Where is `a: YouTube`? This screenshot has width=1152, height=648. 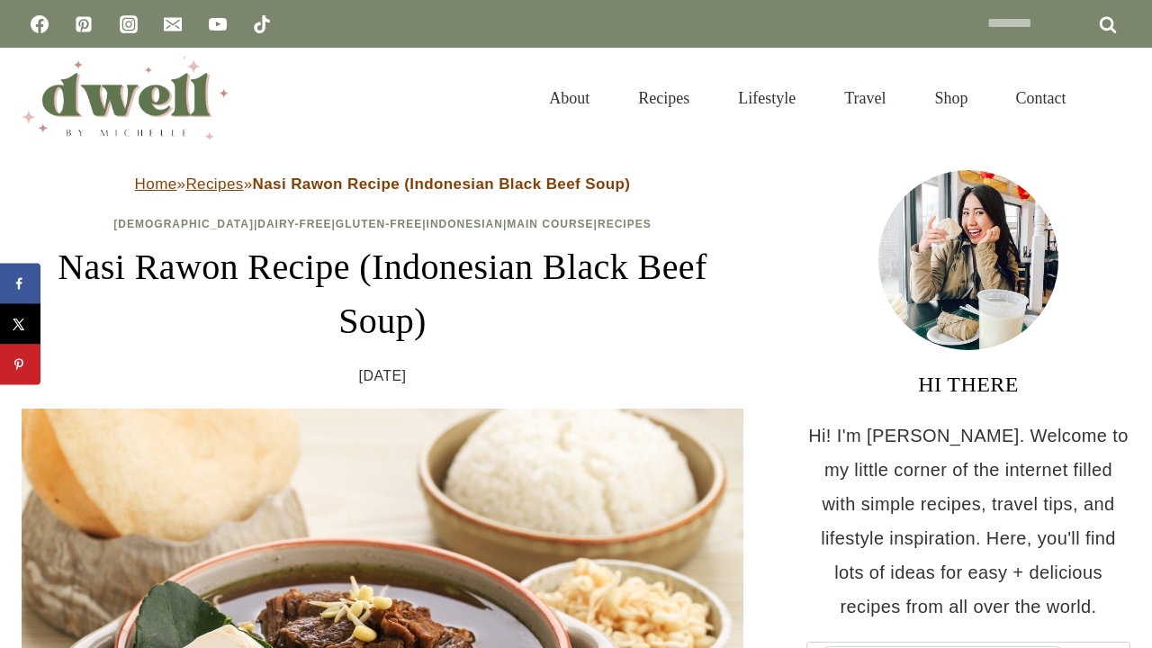
a: YouTube is located at coordinates (218, 24).